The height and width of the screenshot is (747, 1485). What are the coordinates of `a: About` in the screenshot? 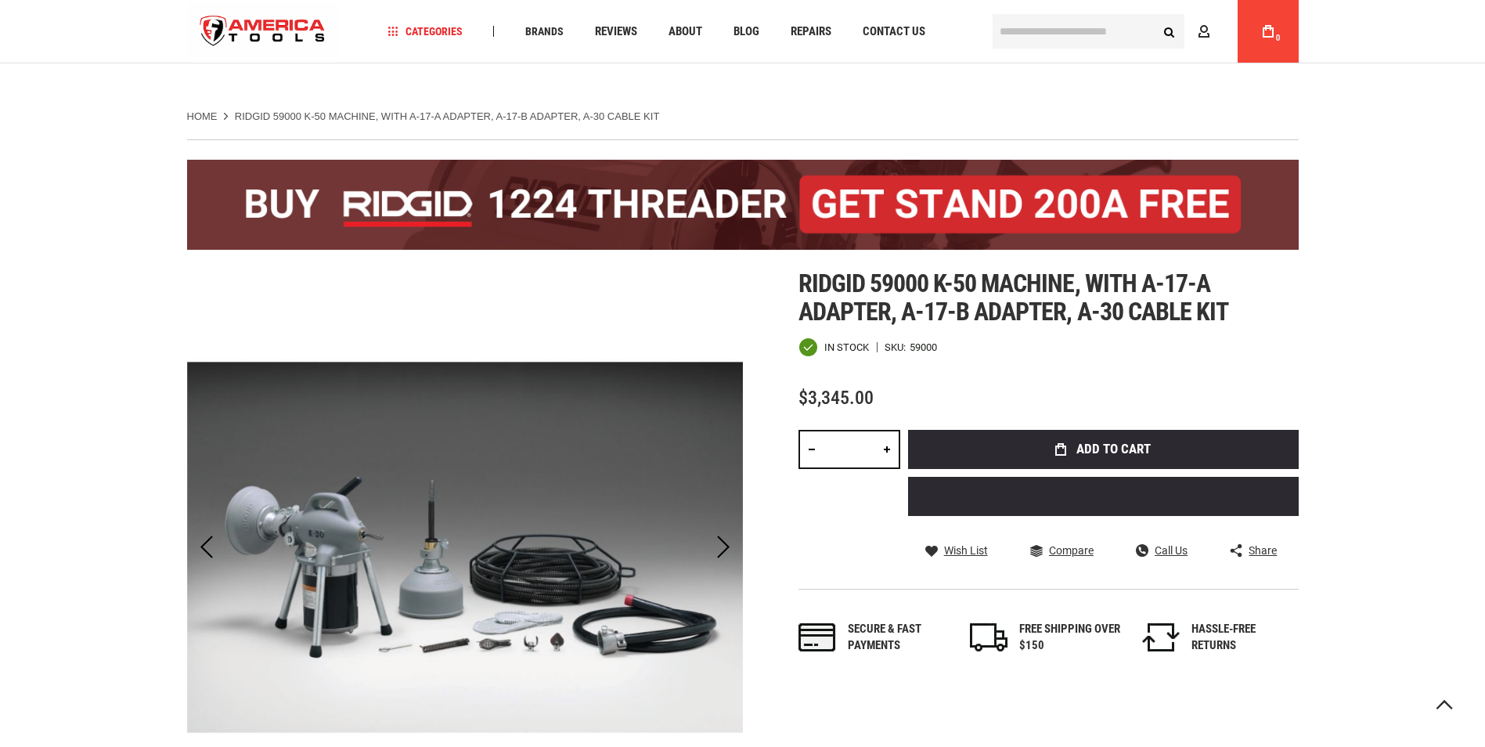 It's located at (685, 31).